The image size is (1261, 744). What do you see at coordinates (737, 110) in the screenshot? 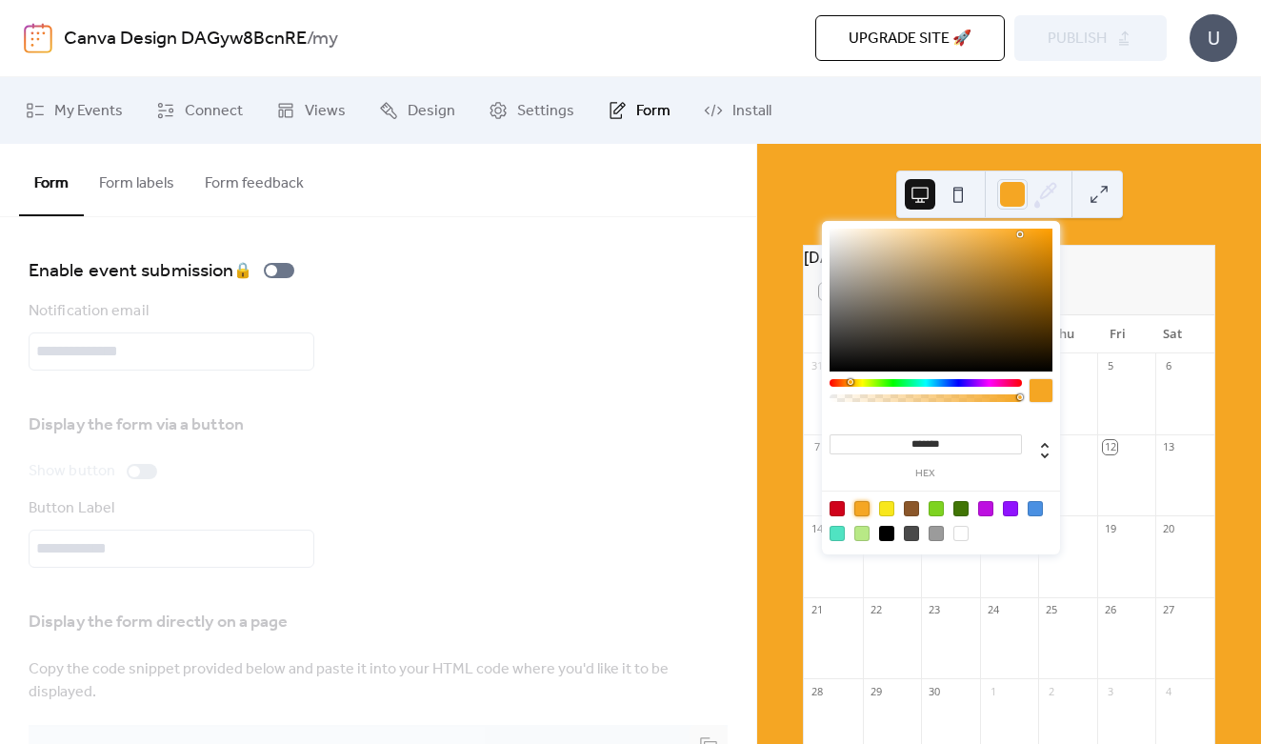
I see `a: Install` at bounding box center [737, 110].